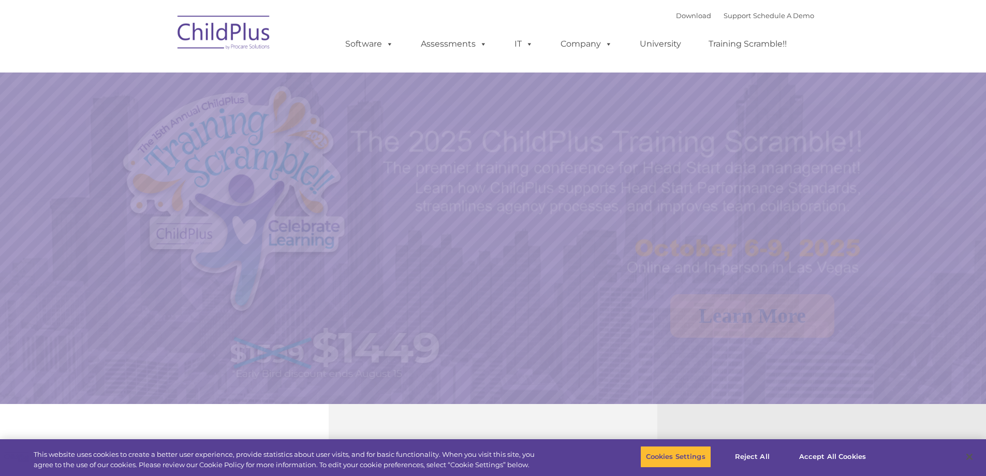 The image size is (986, 476). What do you see at coordinates (454, 44) in the screenshot?
I see `a: Assessments` at bounding box center [454, 44].